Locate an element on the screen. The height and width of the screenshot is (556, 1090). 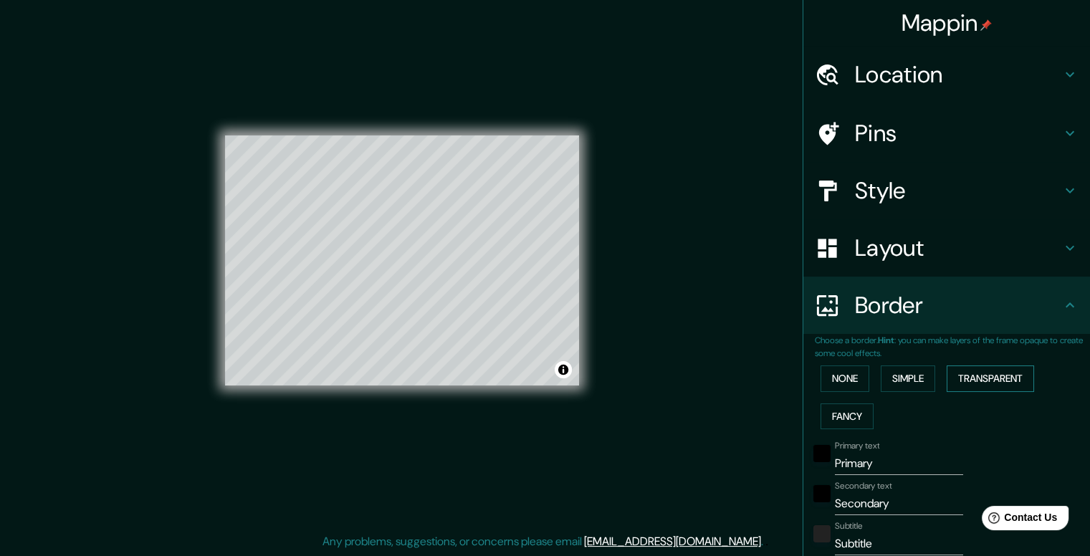
p: Any problems, suggestions, or concerns please email . is located at coordinates (543, 542).